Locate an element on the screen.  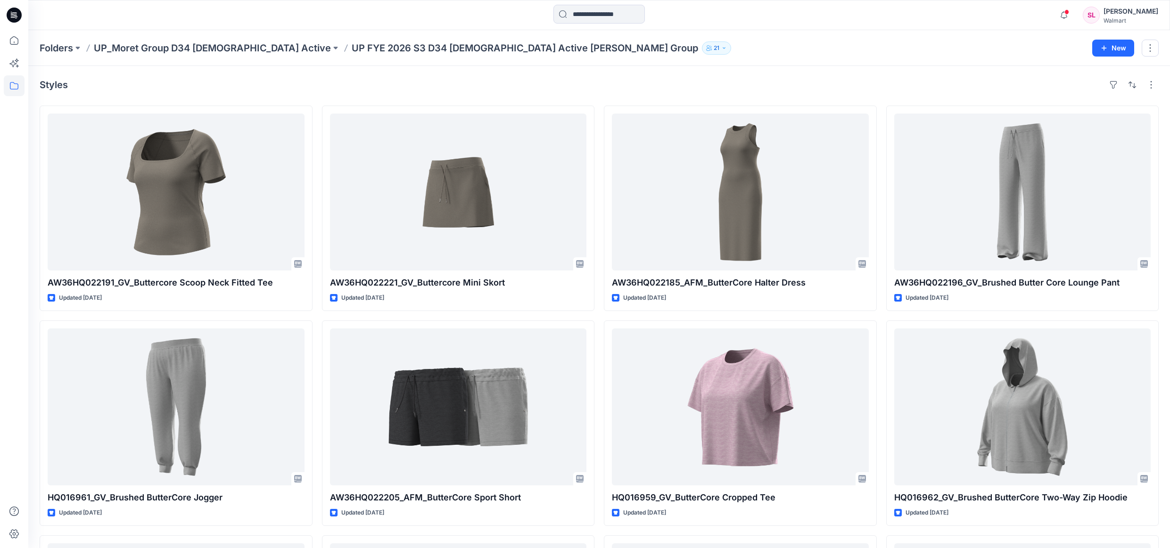
a: AW36HQ022185_AFM_ButterCore Halter Dress is located at coordinates (740, 192).